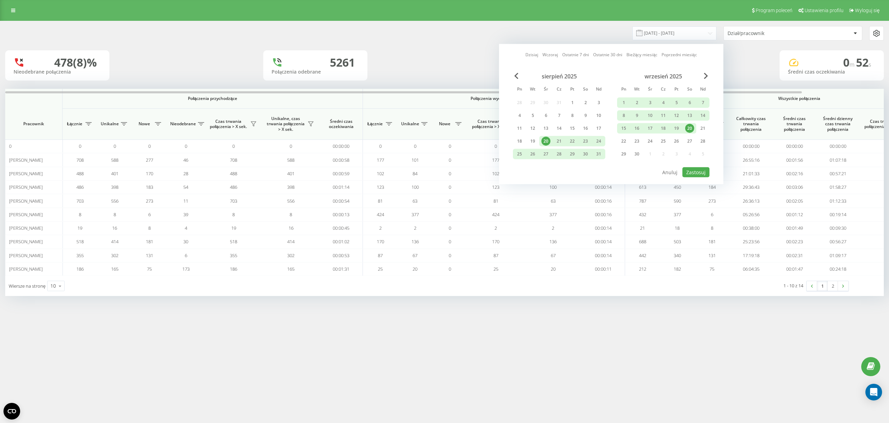 The image size is (889, 423). What do you see at coordinates (341, 146) in the screenshot?
I see `td: 00:00:00` at bounding box center [341, 146].